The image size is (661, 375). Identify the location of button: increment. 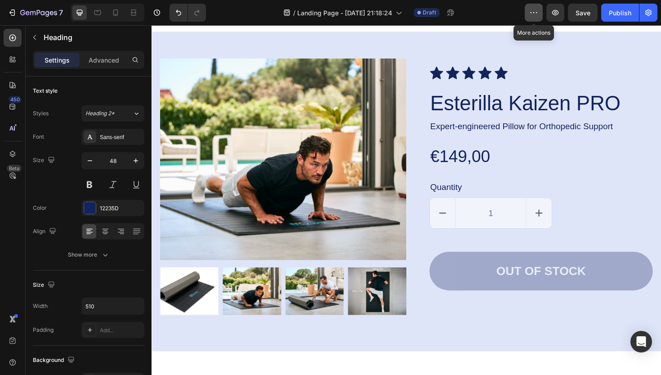
(410, 199).